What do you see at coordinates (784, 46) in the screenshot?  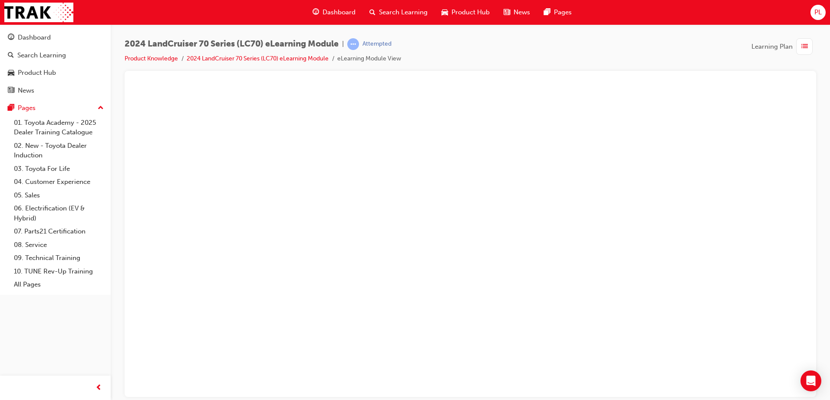 I see `button: Learning Plan` at bounding box center [784, 46].